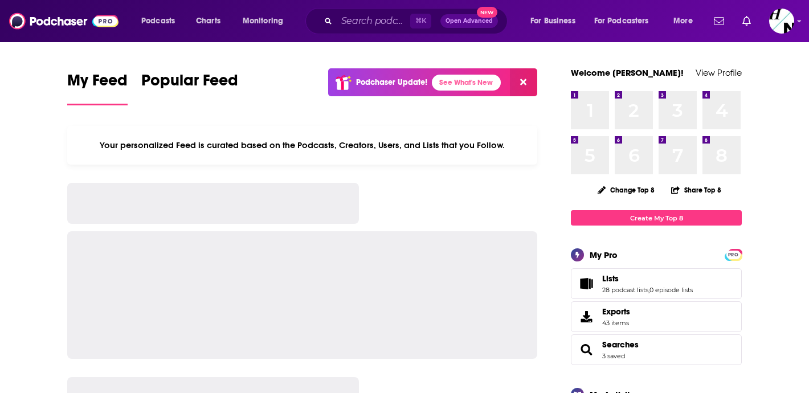 The image size is (809, 393). I want to click on span: ⌘ K, so click(420, 21).